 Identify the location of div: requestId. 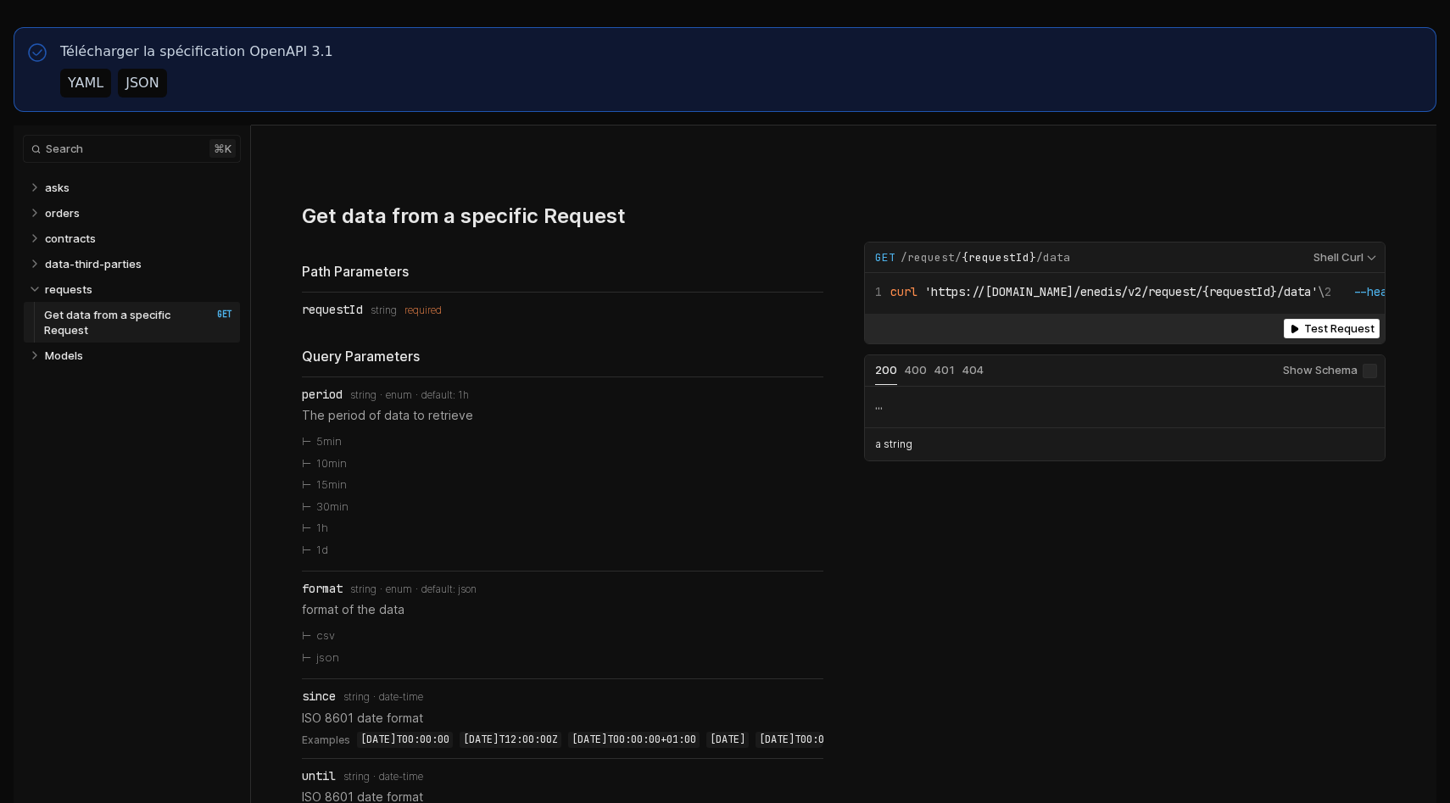
(332, 309).